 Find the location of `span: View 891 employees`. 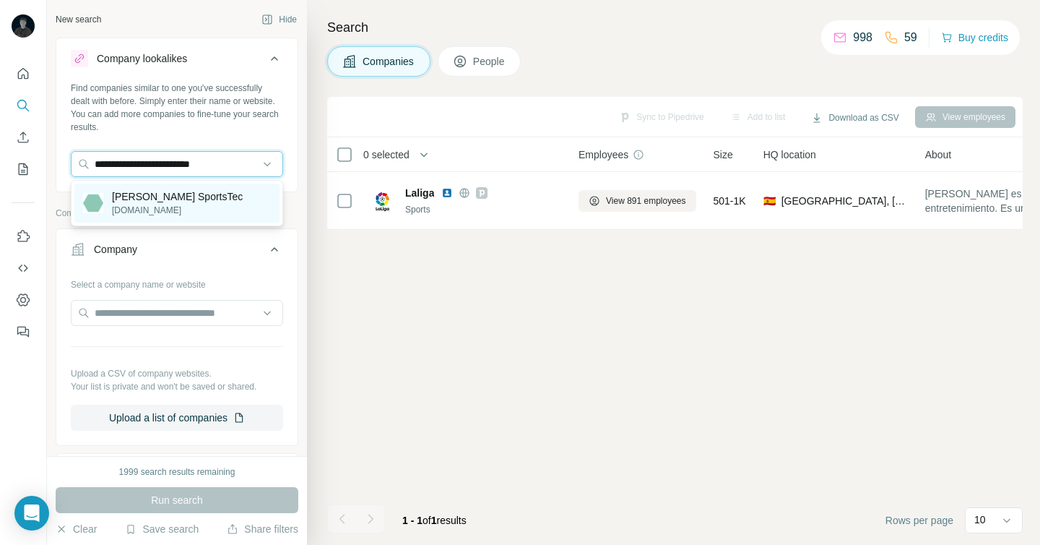

span: View 891 employees is located at coordinates (646, 201).